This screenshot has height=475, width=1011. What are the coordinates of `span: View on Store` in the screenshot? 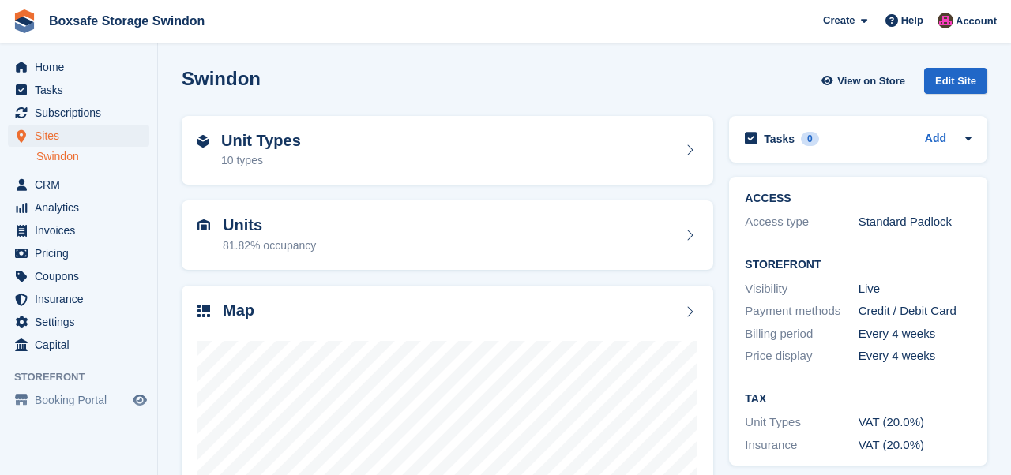 It's located at (871, 81).